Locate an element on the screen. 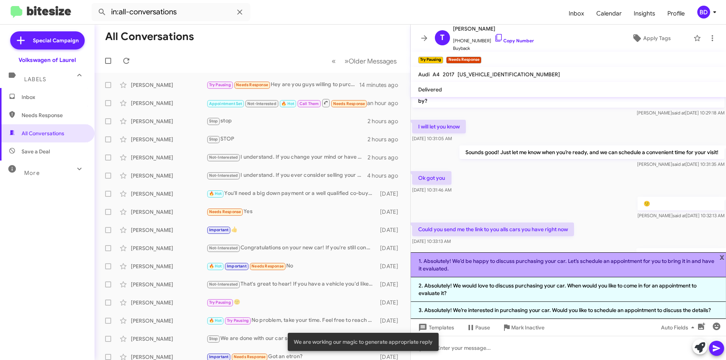  span: A4 is located at coordinates (436, 74).